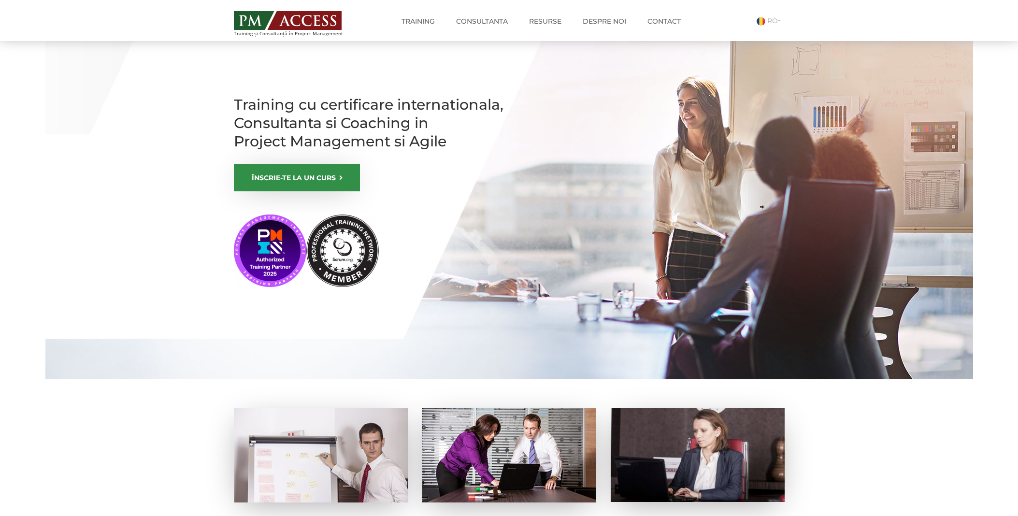 The width and height of the screenshot is (1018, 516). What do you see at coordinates (306, 251) in the screenshot?
I see `img: PMI` at bounding box center [306, 251].